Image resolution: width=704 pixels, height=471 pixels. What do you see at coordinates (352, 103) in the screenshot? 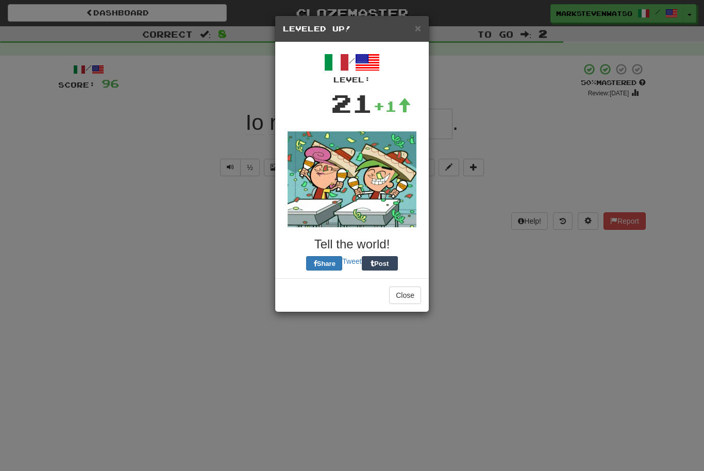
I see `div: 21` at bounding box center [352, 103].